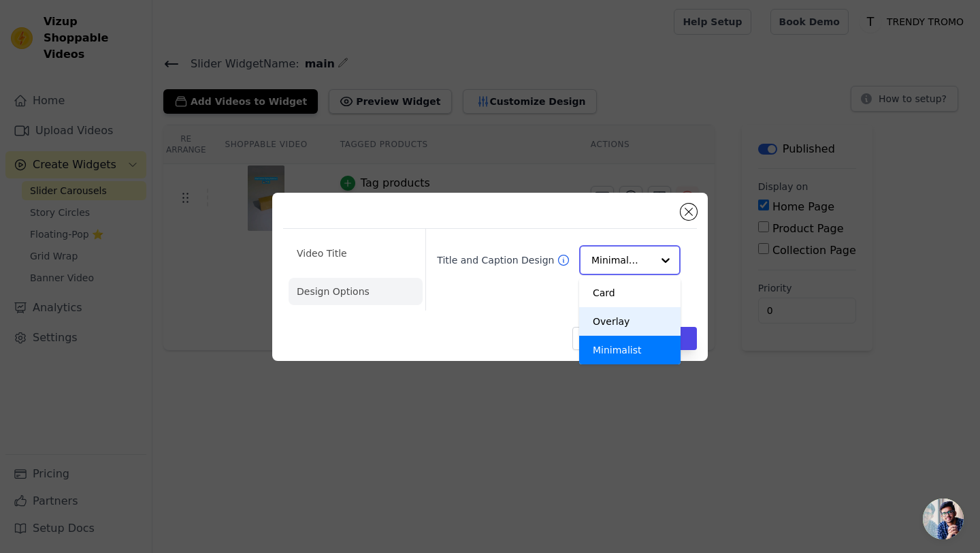  Describe the element at coordinates (630, 321) in the screenshot. I see `div: Overlay` at that location.